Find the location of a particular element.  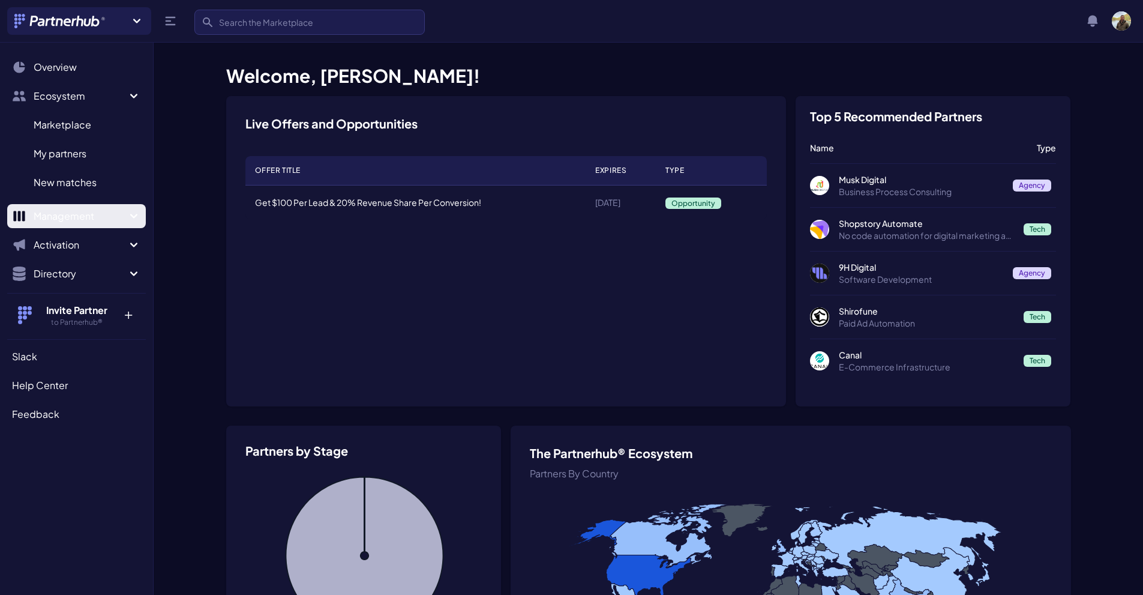

a: Slack is located at coordinates (76, 356).